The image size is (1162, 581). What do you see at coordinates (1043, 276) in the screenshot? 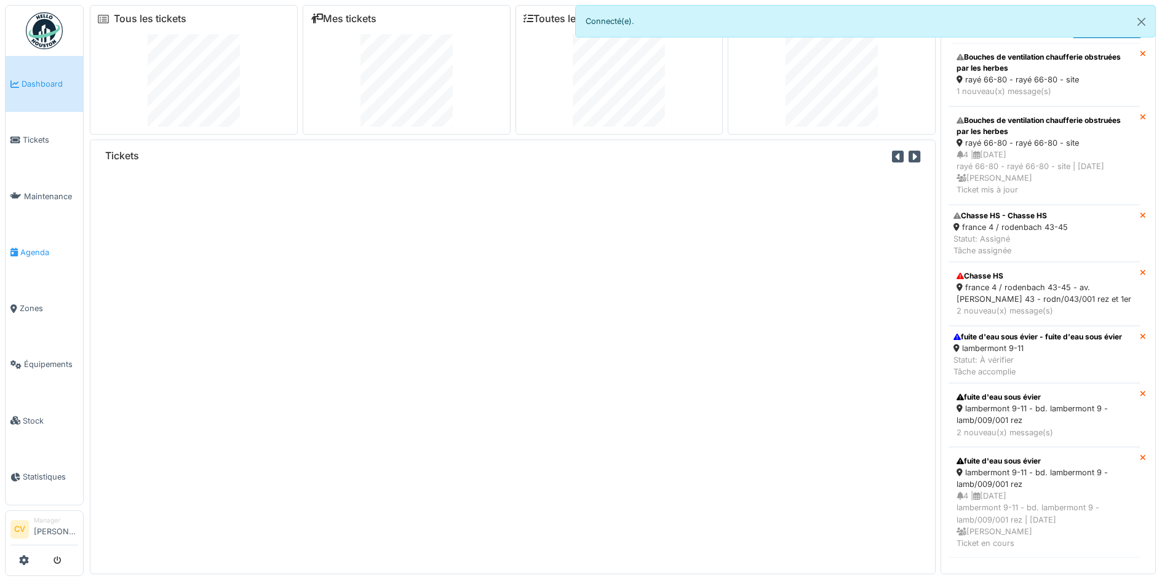
I see `div: Chasse HS` at bounding box center [1043, 276].